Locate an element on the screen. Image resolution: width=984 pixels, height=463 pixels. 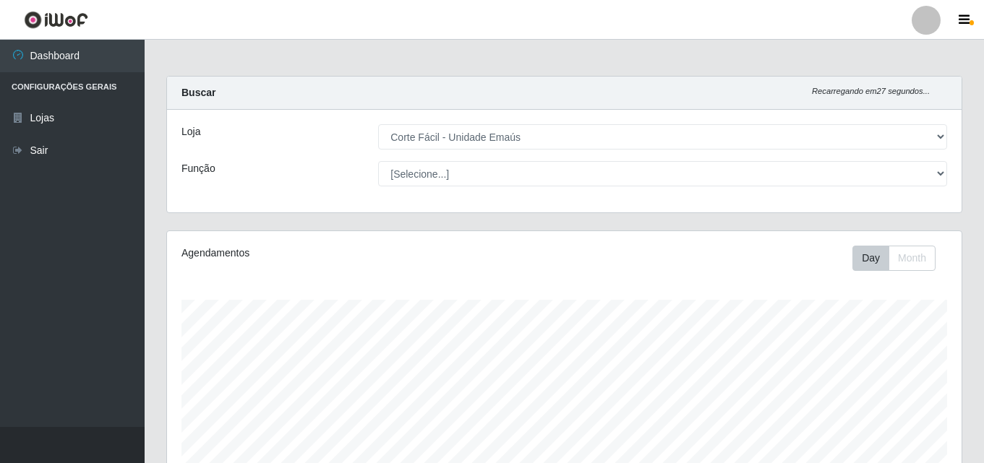
div: Toolbar with button groups is located at coordinates (900, 258).